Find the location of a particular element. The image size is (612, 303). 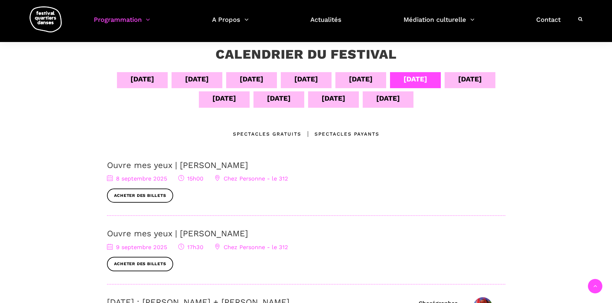

div: Spectacles Payants is located at coordinates (340, 134).